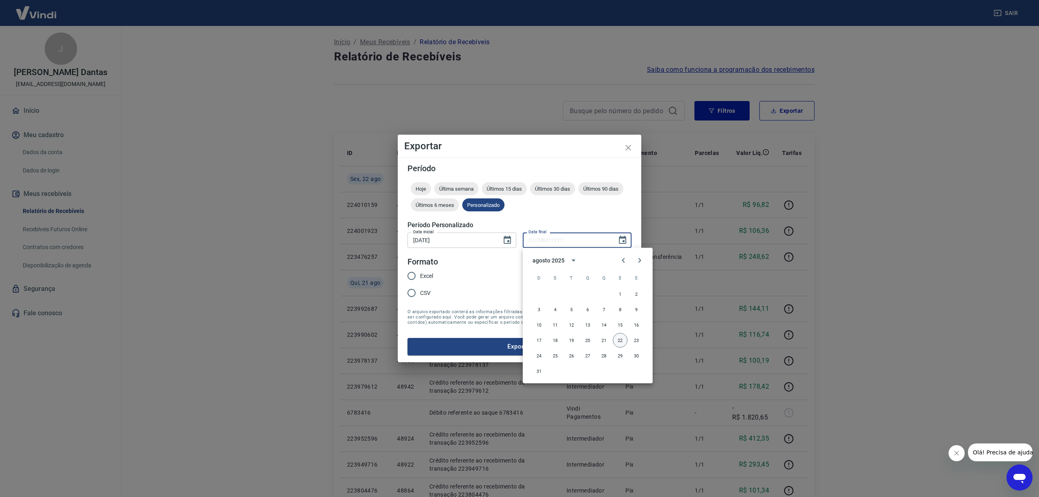 The height and width of the screenshot is (497, 1039). I want to click on div: Últimos 90 dias, so click(600, 189).